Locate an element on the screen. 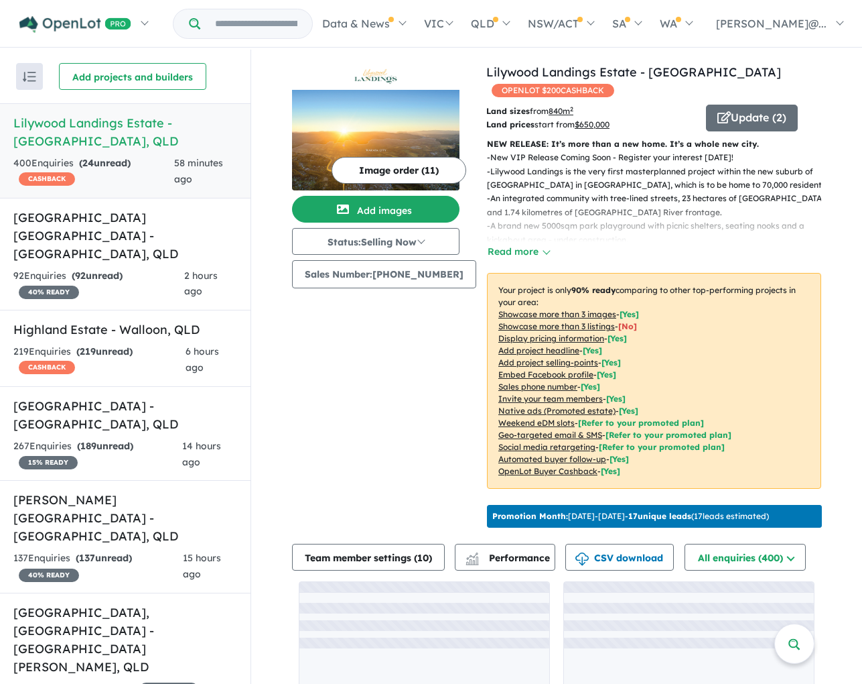 Image resolution: width=862 pixels, height=684 pixels. u: Weekend eDM slots is located at coordinates (537, 422).